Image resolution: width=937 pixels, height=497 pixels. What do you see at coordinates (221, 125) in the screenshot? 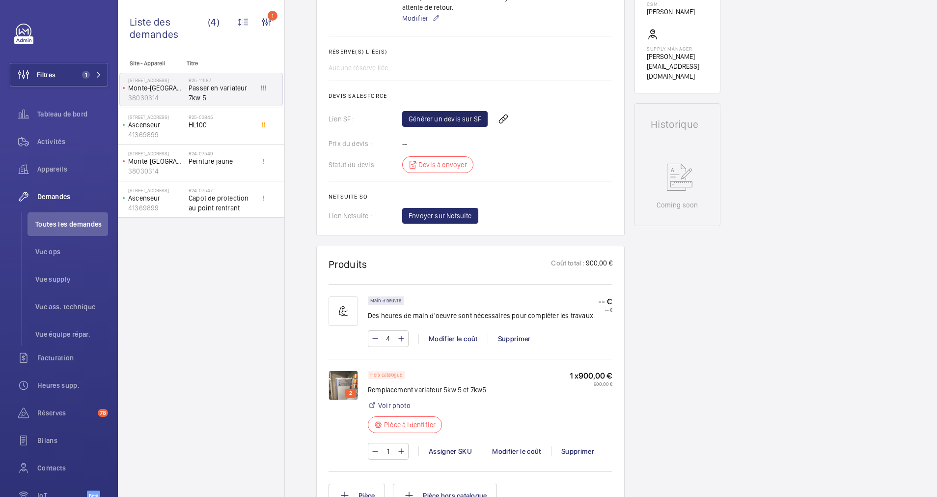
I see `span: HL100` at bounding box center [221, 125].